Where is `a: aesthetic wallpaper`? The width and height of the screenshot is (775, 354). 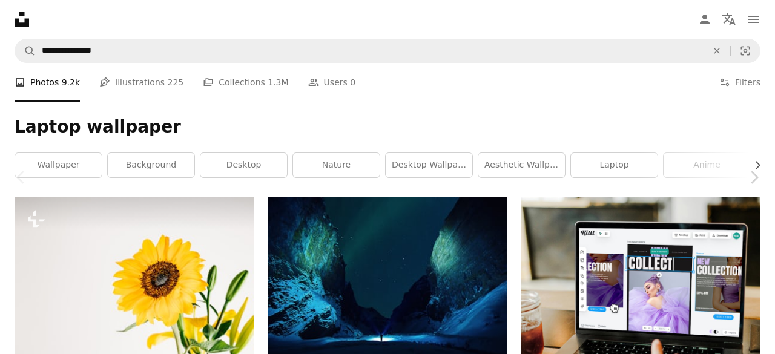 a: aesthetic wallpaper is located at coordinates (521, 165).